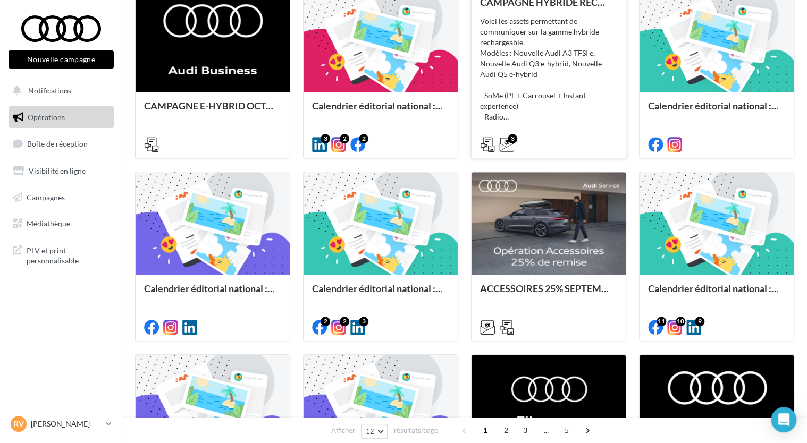 This screenshot has height=443, width=807. What do you see at coordinates (213, 294) in the screenshot?
I see `div: Calendrier éditorial national : semaine du 08.09 au 14.09` at bounding box center [213, 294].